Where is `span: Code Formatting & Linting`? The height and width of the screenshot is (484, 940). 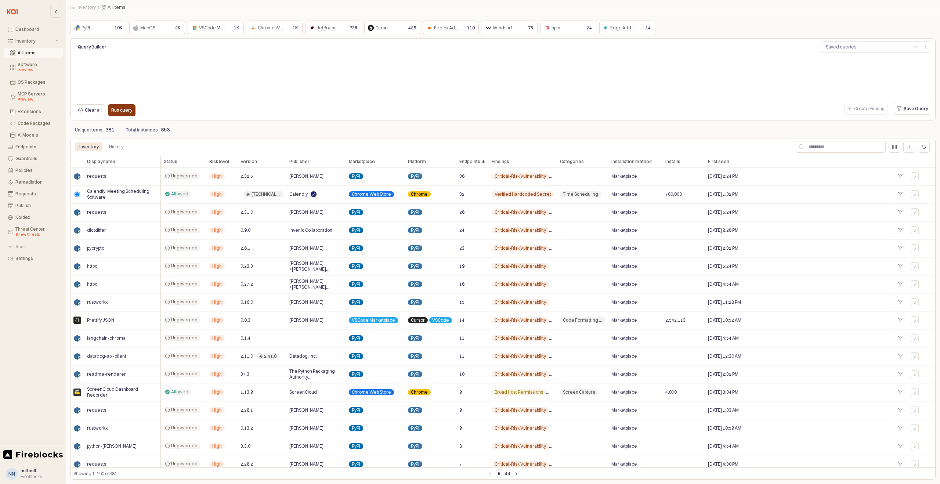 span: Code Formatting & Linting is located at coordinates (583, 320).